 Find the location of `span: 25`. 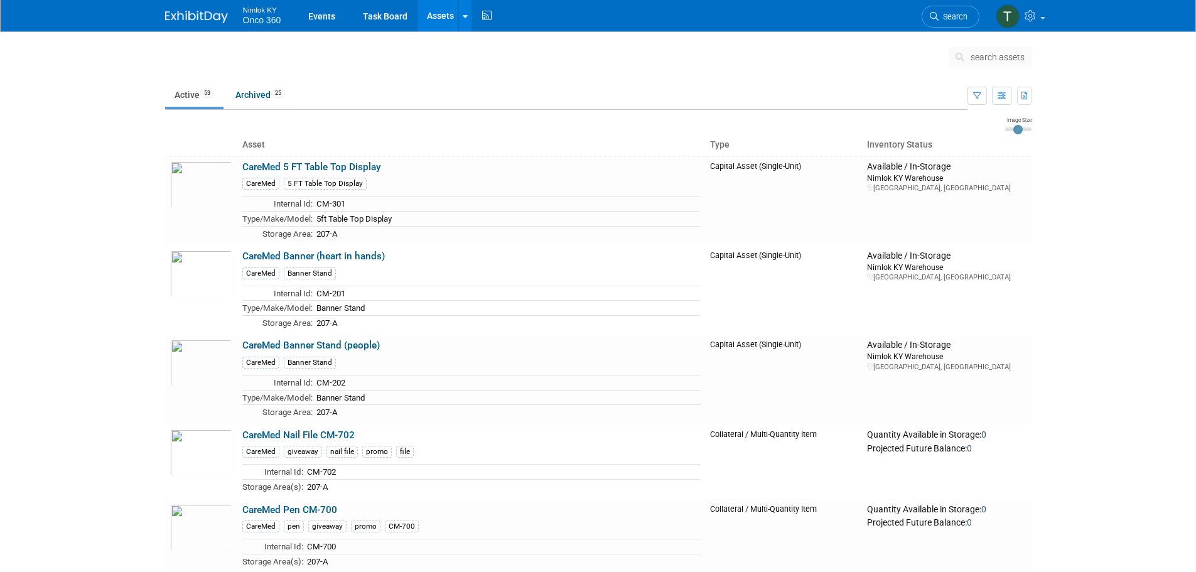

span: 25 is located at coordinates (278, 93).